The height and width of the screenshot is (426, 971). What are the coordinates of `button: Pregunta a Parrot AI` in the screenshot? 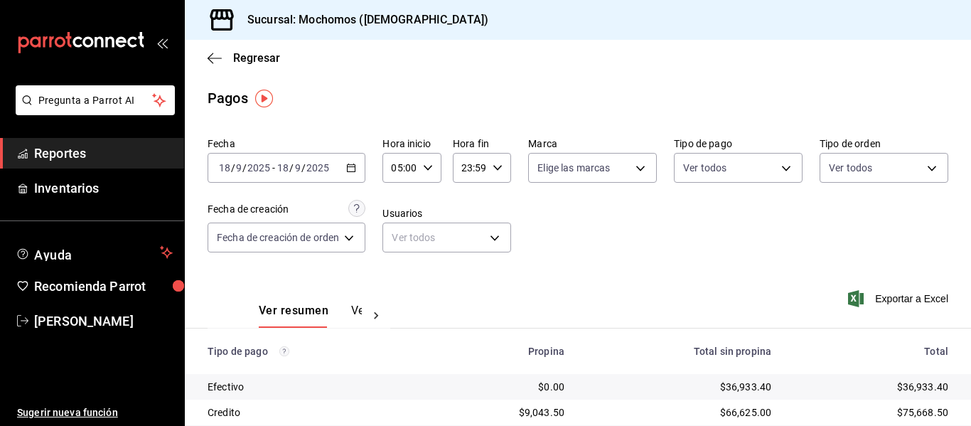 It's located at (95, 100).